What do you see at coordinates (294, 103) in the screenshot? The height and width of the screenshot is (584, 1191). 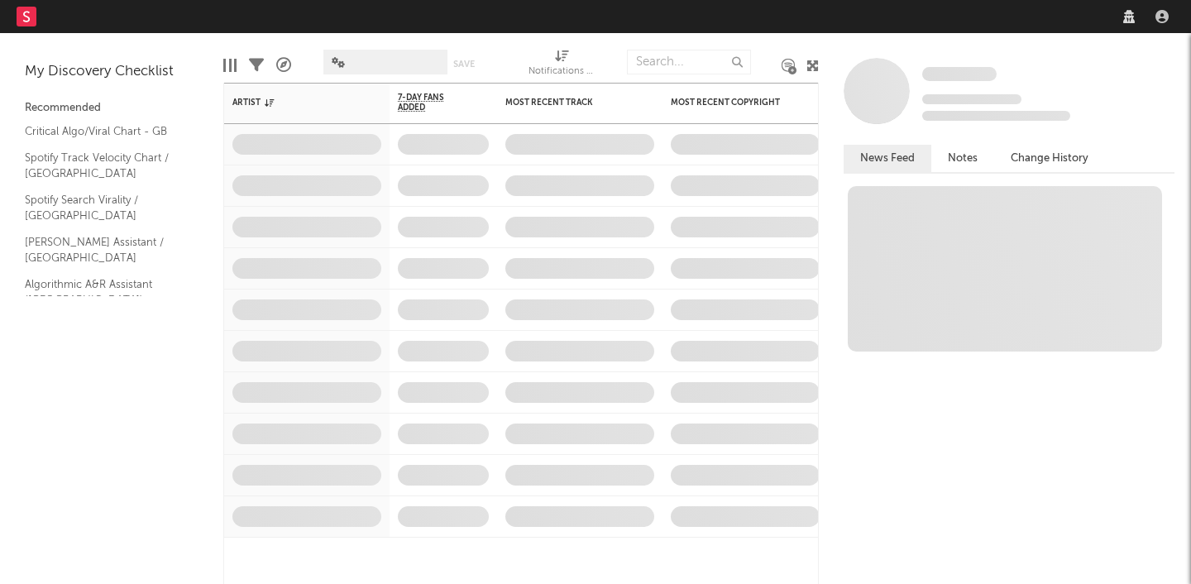 I see `div: Artist` at bounding box center [294, 103].